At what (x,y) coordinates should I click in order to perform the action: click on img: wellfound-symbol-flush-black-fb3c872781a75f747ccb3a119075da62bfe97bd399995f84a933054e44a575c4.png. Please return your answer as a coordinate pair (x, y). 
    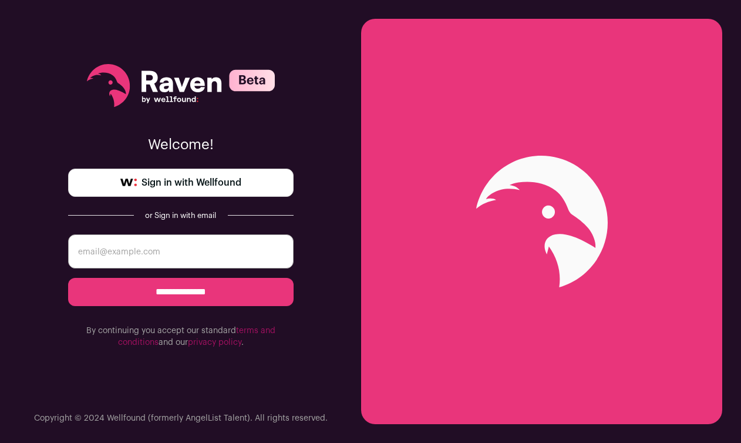
    Looking at the image, I should click on (129, 183).